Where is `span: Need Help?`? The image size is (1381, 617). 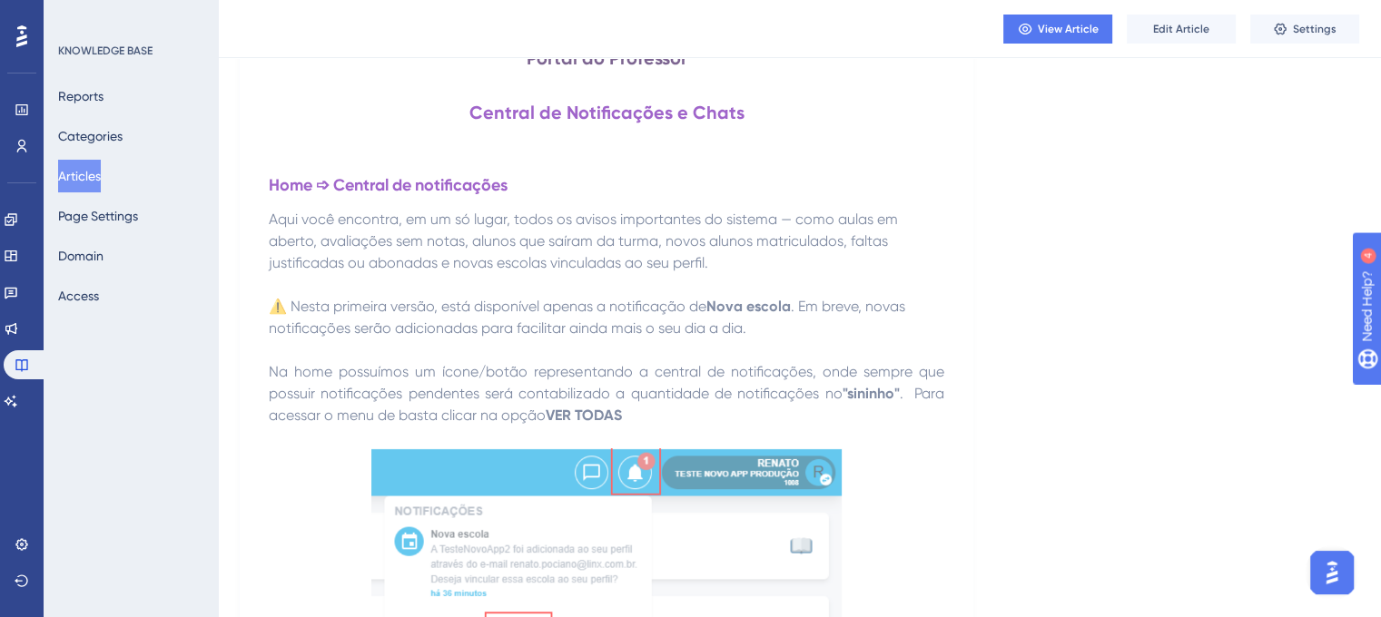 span: Need Help? is located at coordinates (78, 15).